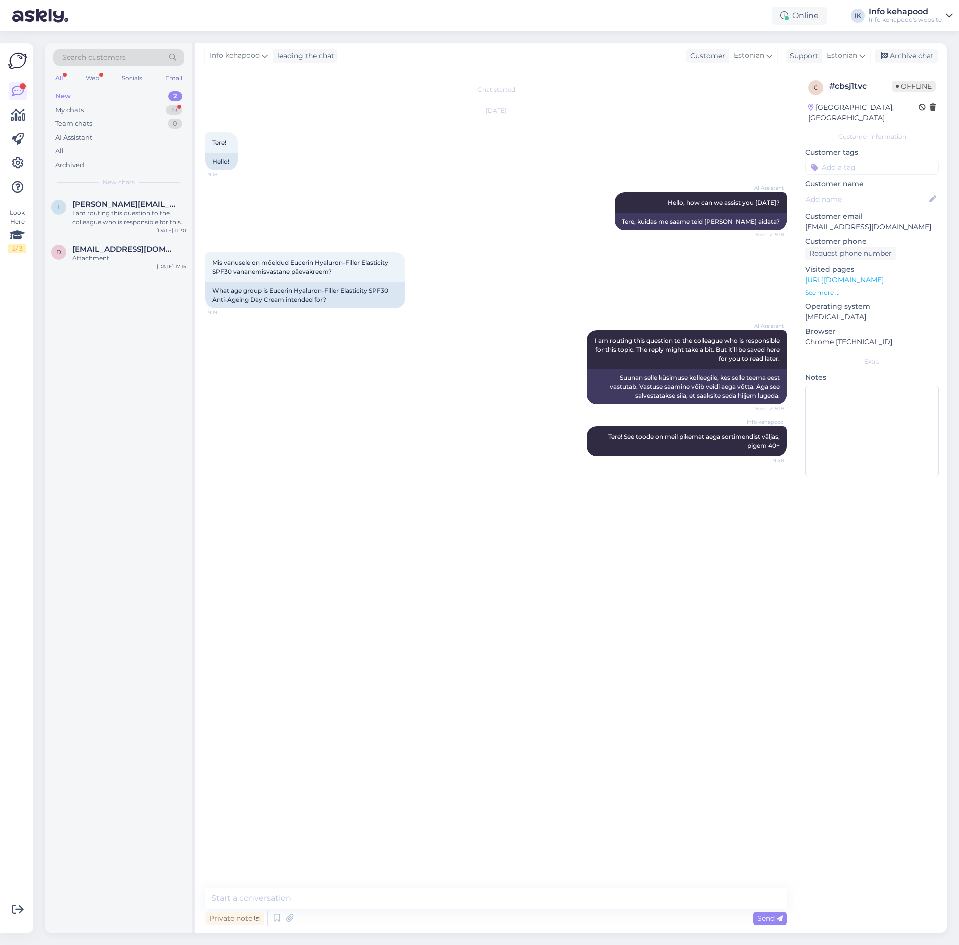  What do you see at coordinates (872, 306) in the screenshot?
I see `p: Operating system` at bounding box center [872, 306].